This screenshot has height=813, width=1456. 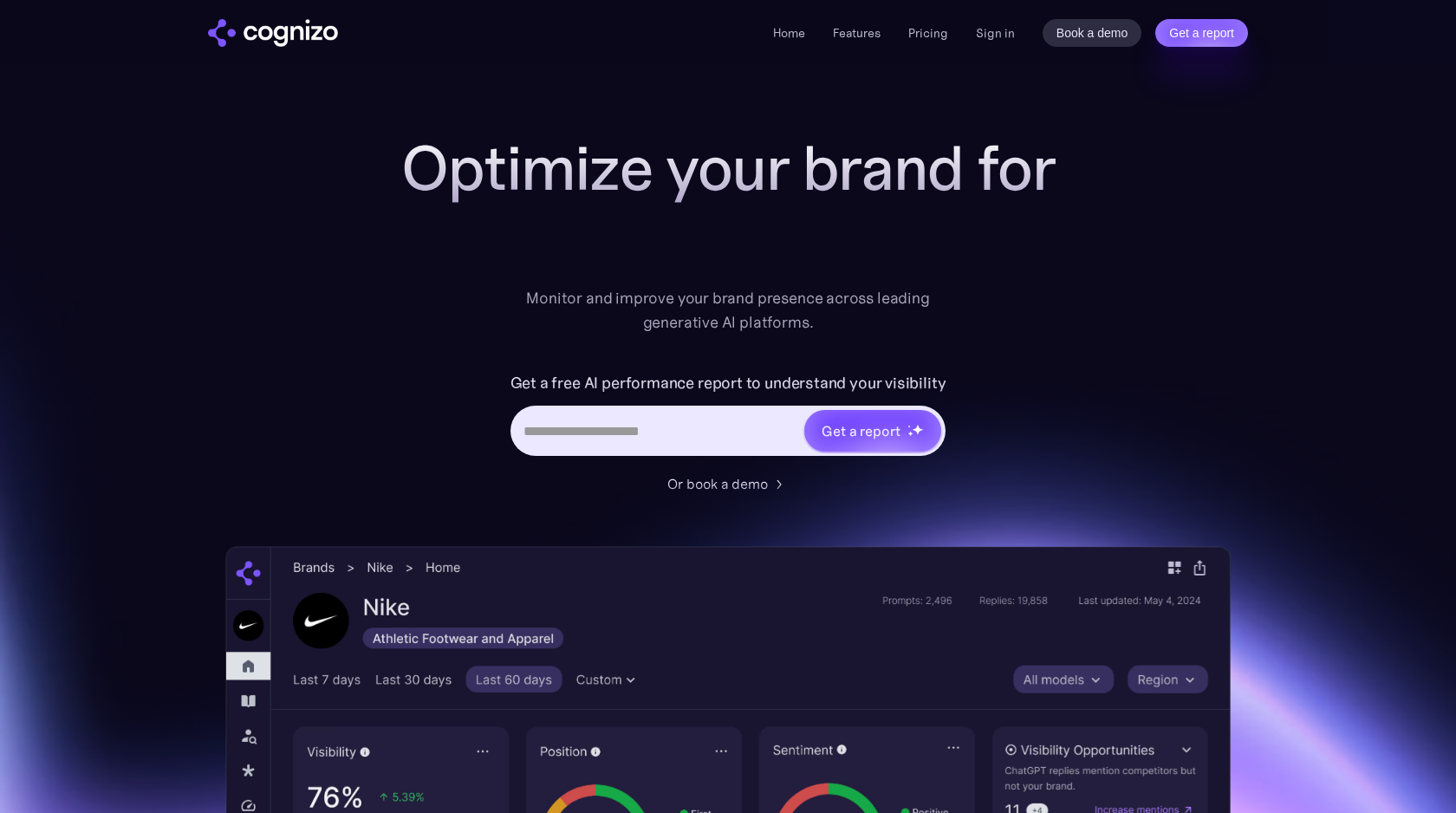 I want to click on div: Get a report, so click(x=861, y=431).